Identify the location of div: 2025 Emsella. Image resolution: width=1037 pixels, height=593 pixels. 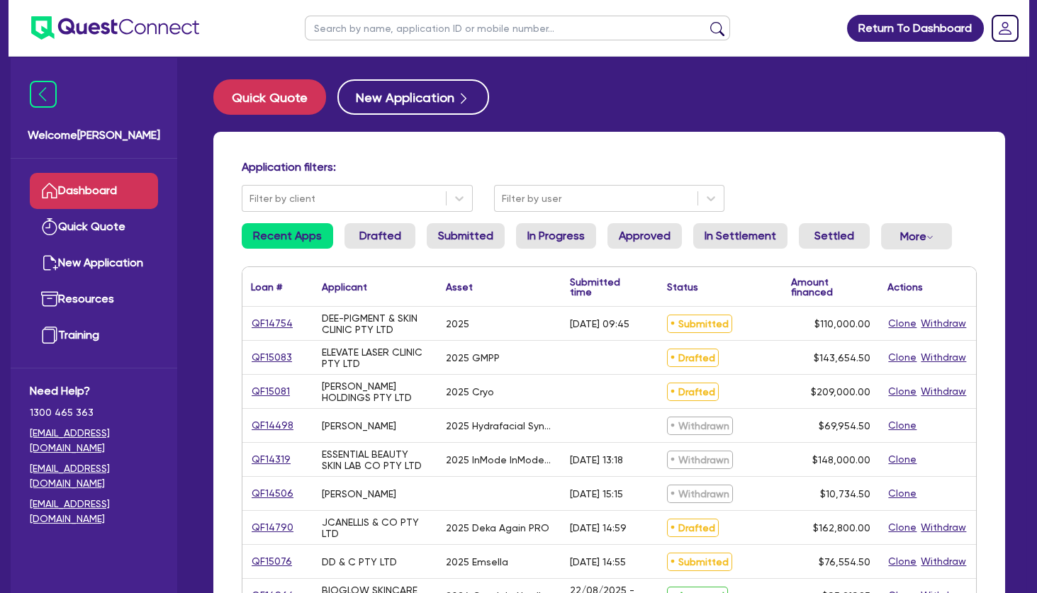
(477, 562).